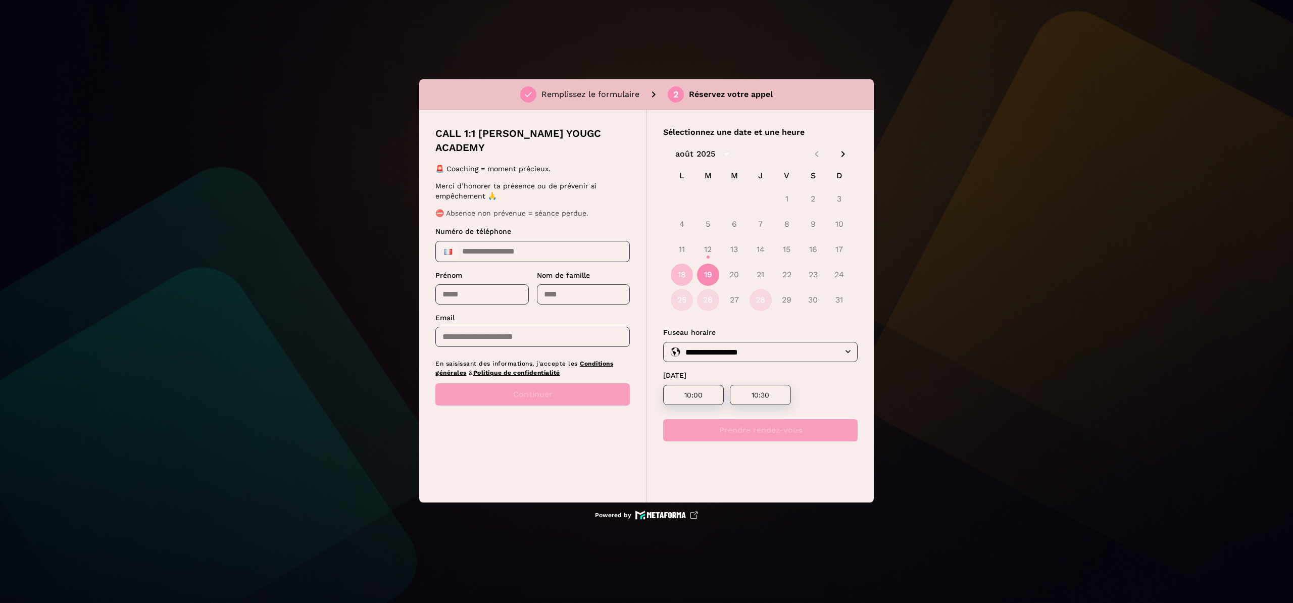 The width and height of the screenshot is (1293, 603). Describe the element at coordinates (694, 395) in the screenshot. I see `p: 10:00` at that location.